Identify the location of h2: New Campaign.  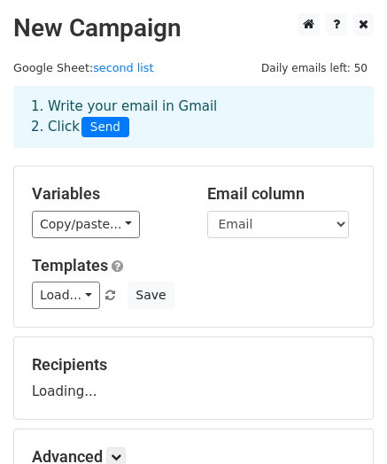
(193, 28).